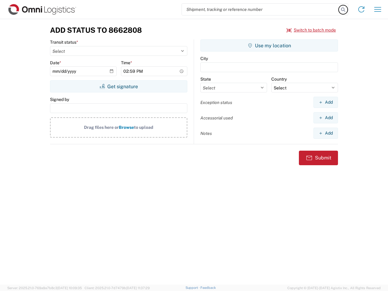 This screenshot has width=388, height=291. I want to click on h3: Add Status to 8662808, so click(96, 30).